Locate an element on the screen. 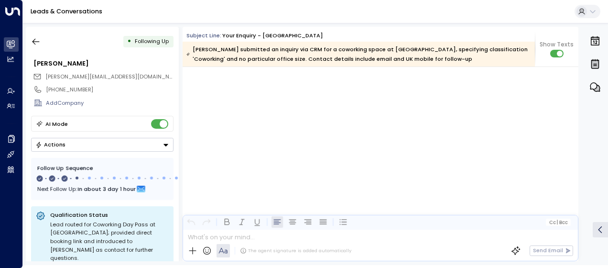  span: In about 3 day 1 hour is located at coordinates (107, 189).